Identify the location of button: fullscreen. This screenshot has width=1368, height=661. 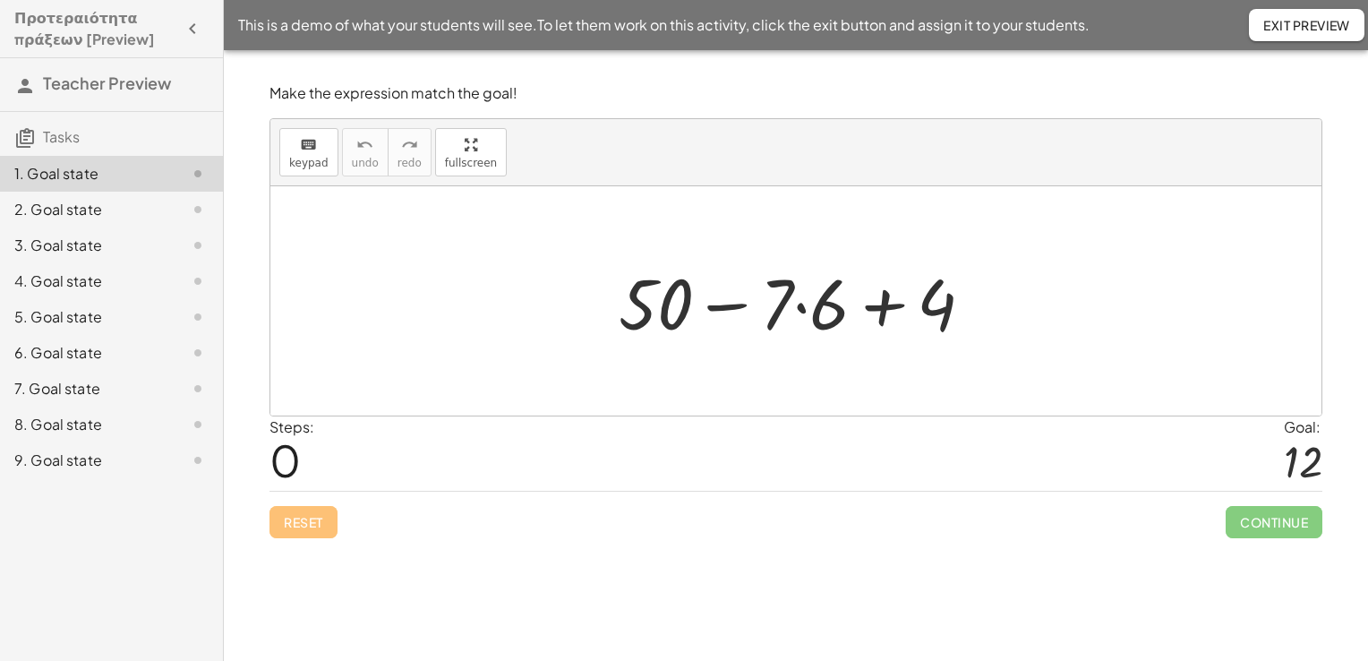
(471, 152).